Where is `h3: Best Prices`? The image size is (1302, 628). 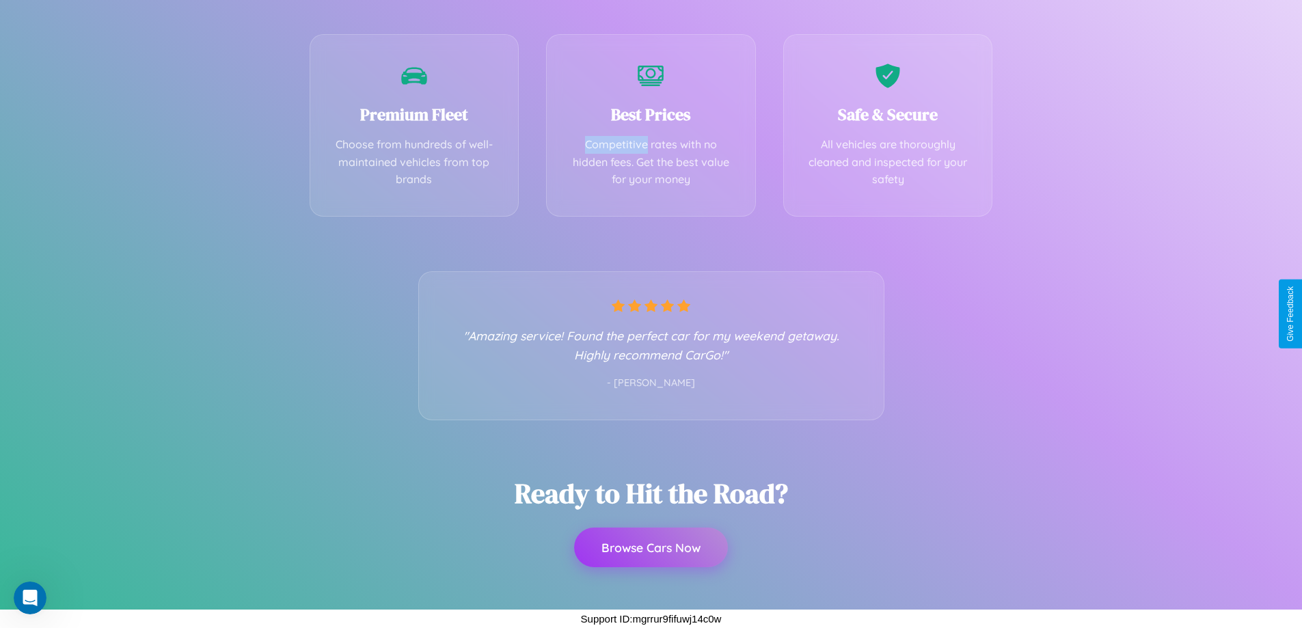
h3: Best Prices is located at coordinates (651, 114).